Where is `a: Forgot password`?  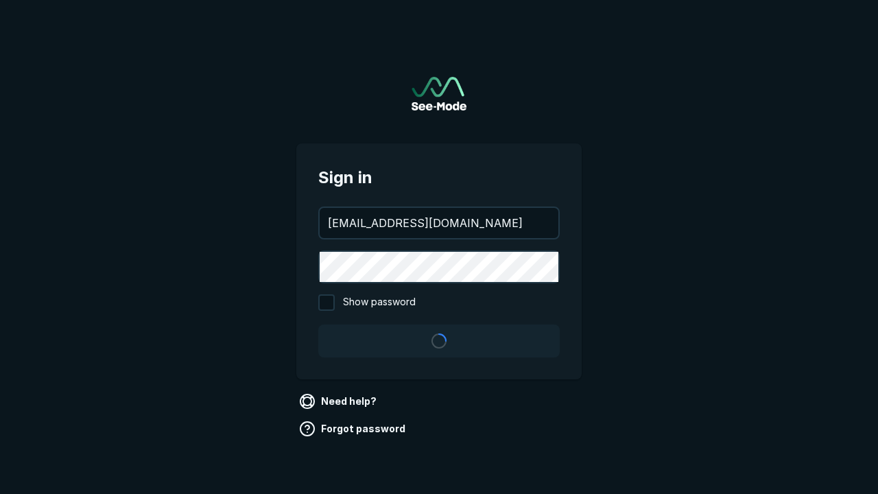
a: Forgot password is located at coordinates (353, 429).